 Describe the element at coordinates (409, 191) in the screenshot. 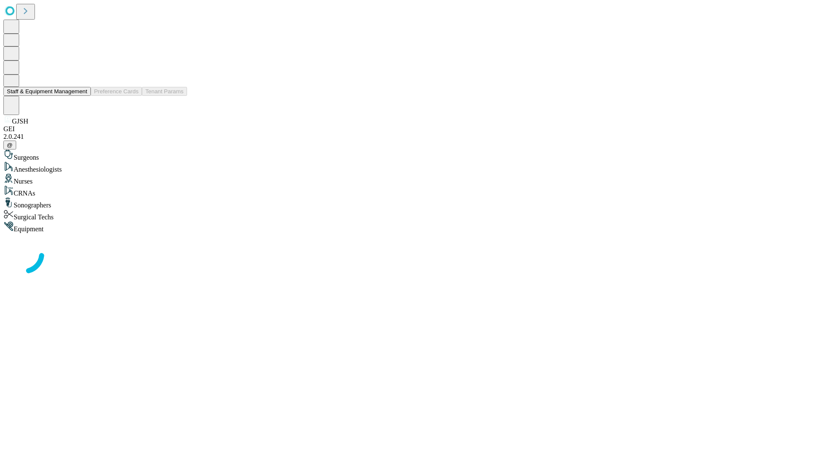

I see `div: CRNAs` at that location.